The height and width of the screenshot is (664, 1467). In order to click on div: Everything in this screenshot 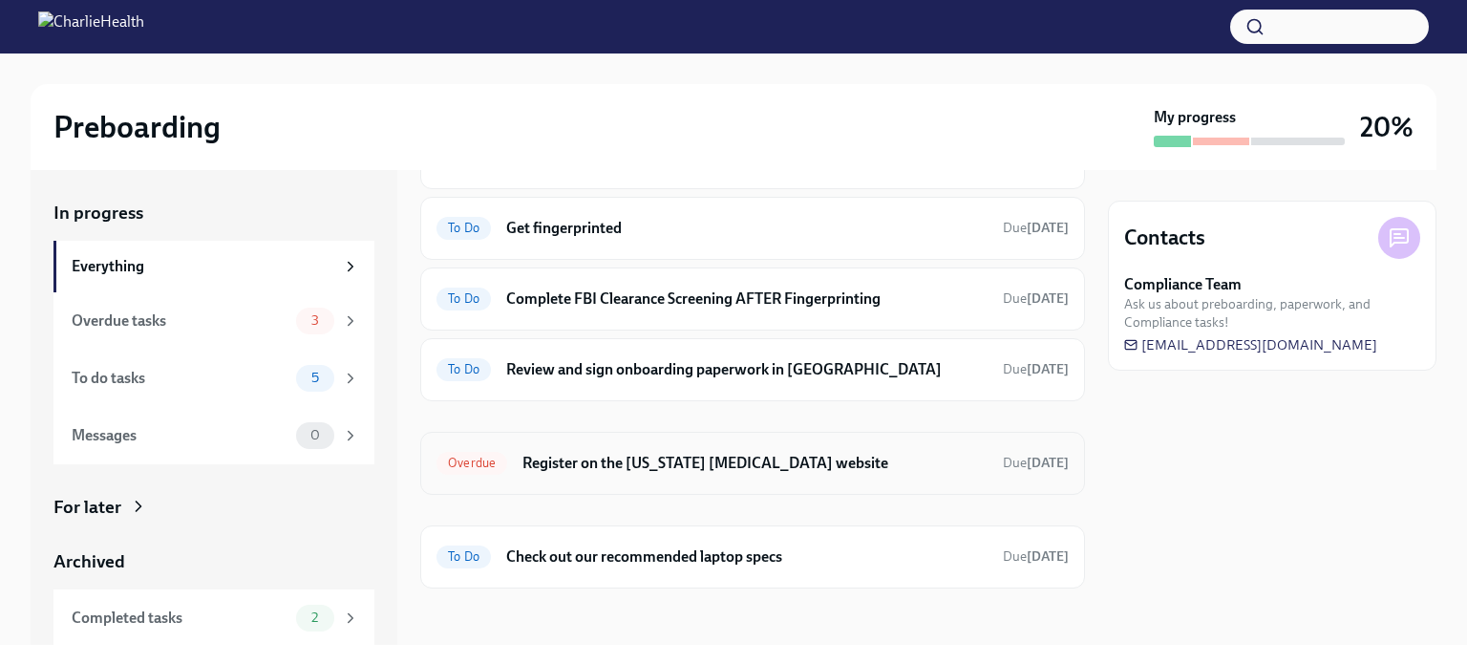, I will do `click(202, 266)`.